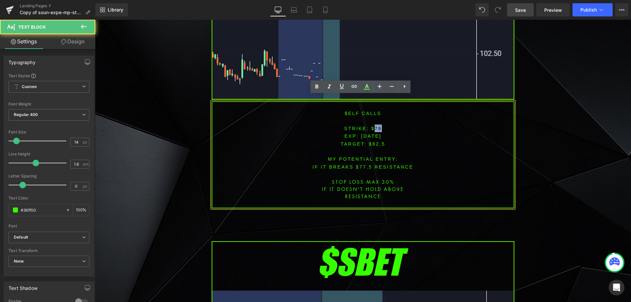 The image size is (631, 302). I want to click on button: Undo, so click(482, 10).